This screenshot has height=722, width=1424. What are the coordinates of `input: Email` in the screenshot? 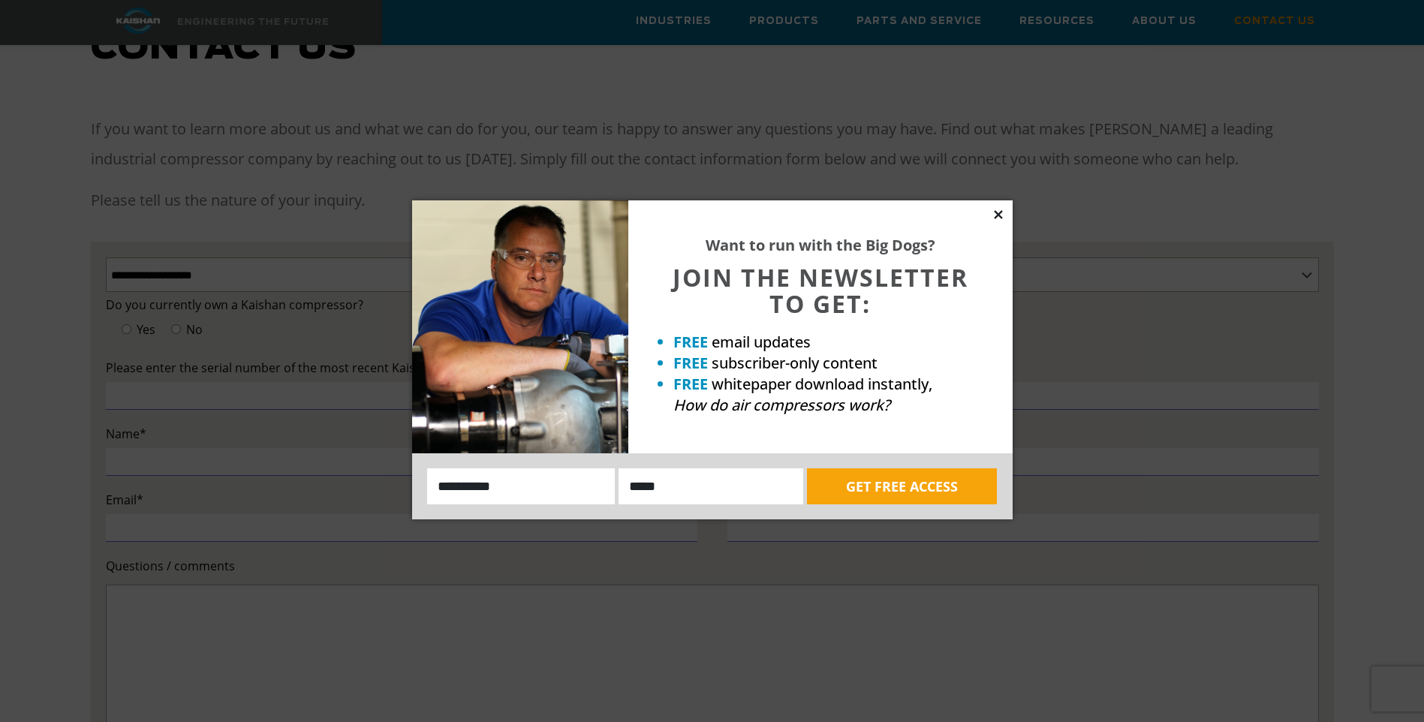 It's located at (711, 487).